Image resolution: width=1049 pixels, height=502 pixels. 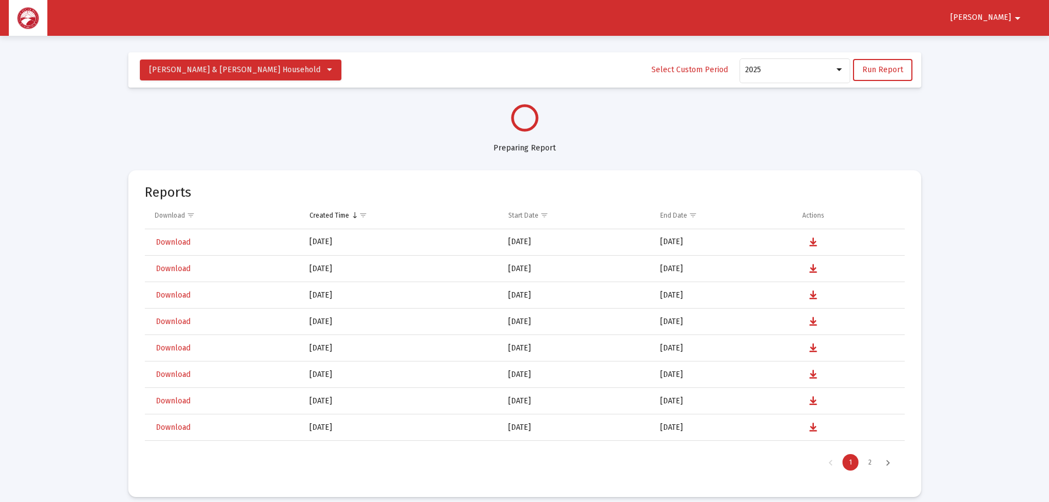 I want to click on td: Column End Date, so click(x=723, y=215).